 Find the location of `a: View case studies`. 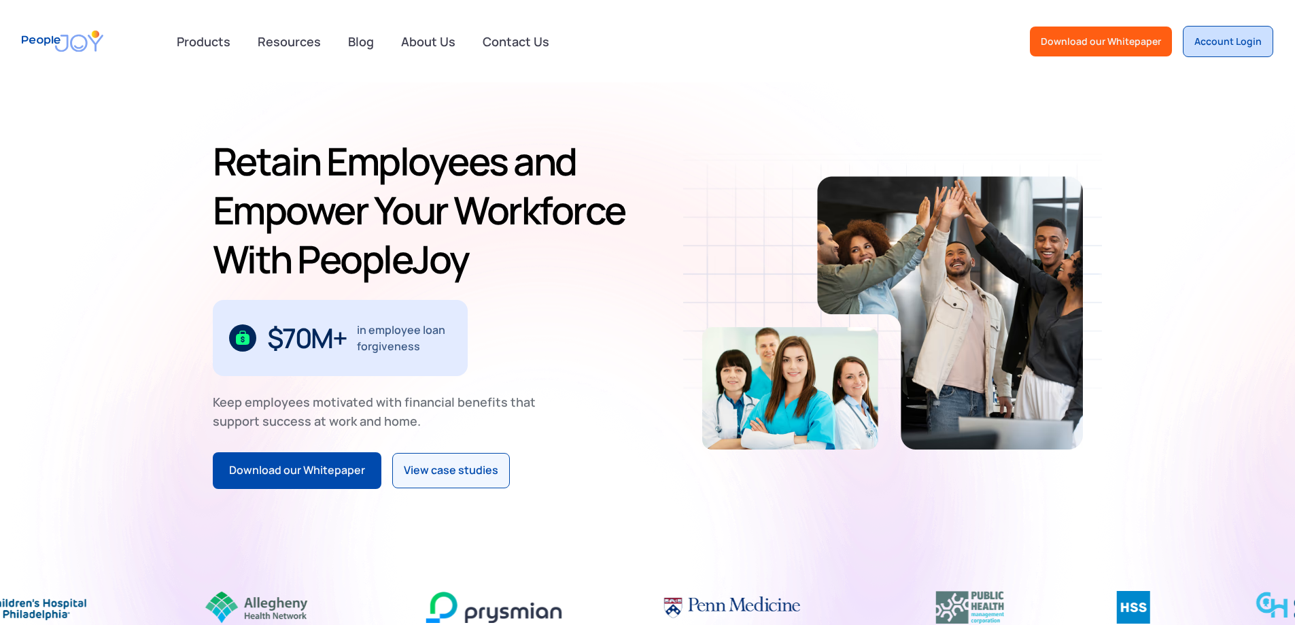

a: View case studies is located at coordinates (451, 471).